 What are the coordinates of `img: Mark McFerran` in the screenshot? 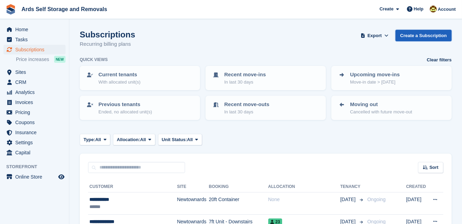 It's located at (434, 9).